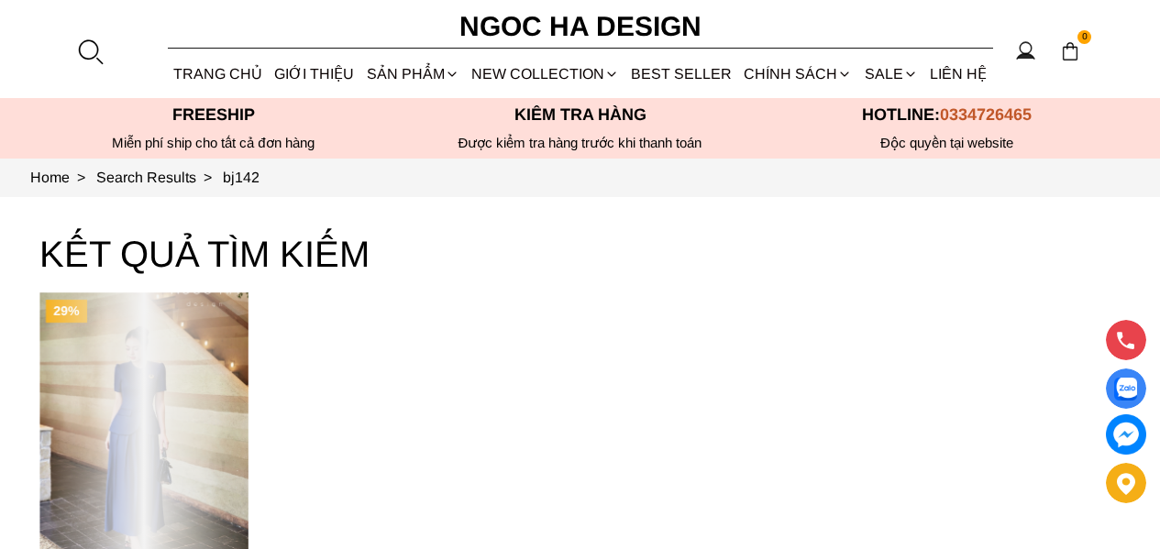  What do you see at coordinates (1085, 38) in the screenshot?
I see `span: 0` at bounding box center [1085, 38].